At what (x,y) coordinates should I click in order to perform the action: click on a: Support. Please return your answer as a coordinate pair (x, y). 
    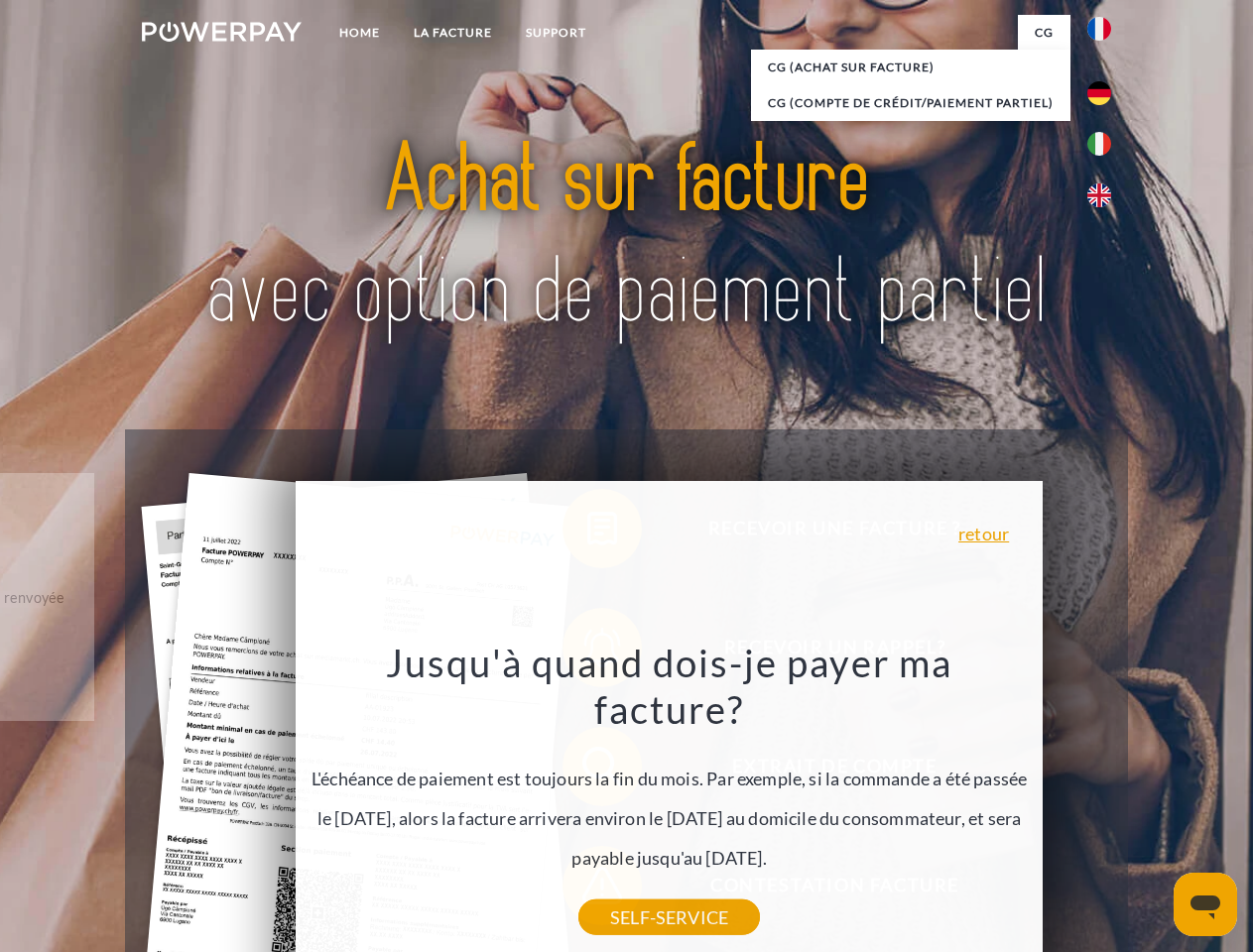
    Looking at the image, I should click on (556, 33).